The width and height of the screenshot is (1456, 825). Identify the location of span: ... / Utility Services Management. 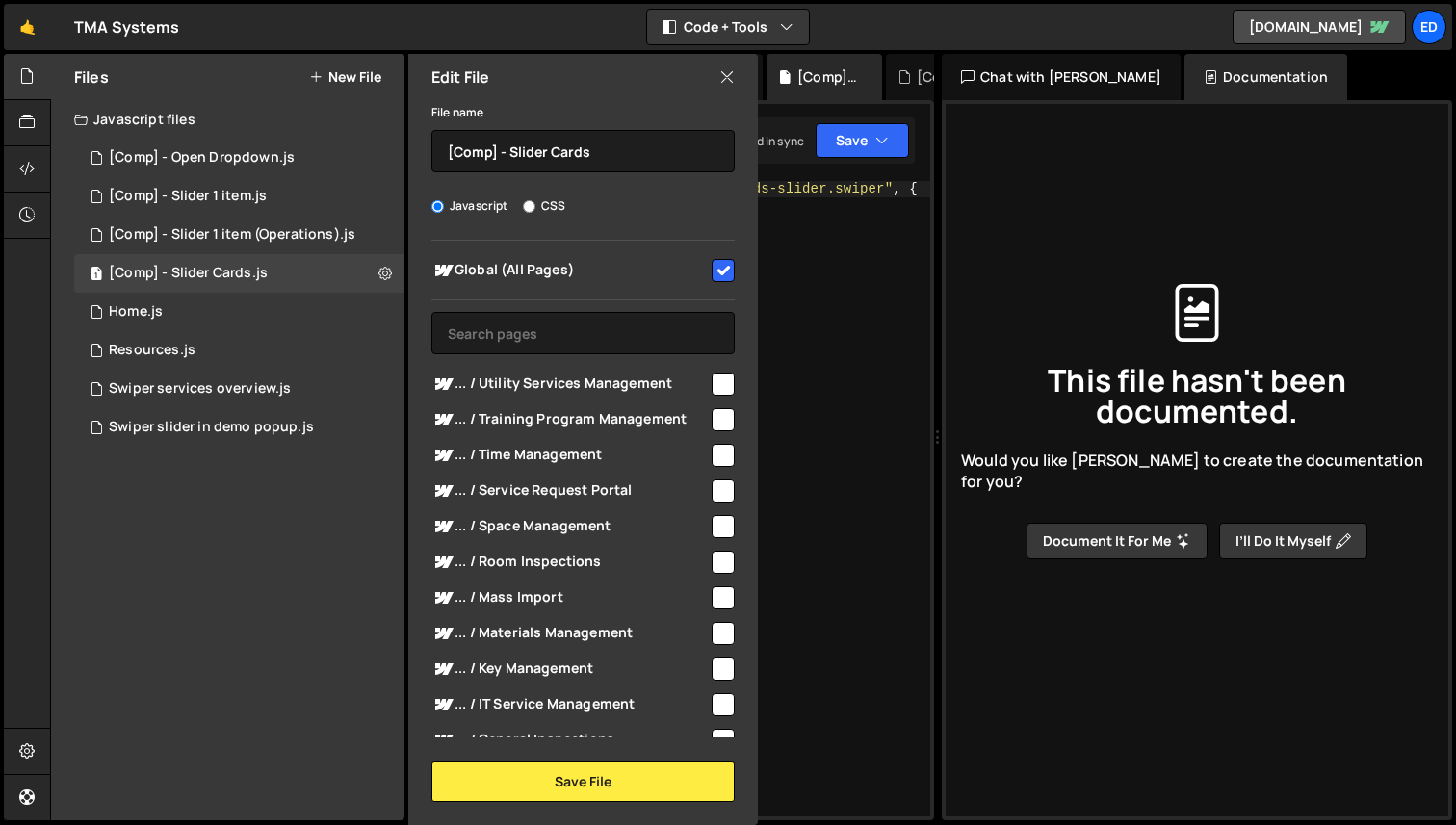
(570, 384).